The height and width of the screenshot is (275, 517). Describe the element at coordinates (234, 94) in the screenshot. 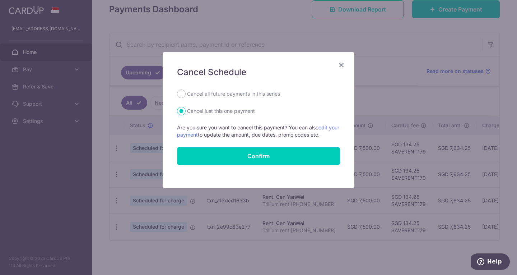

I see `label: Cancel all future payments in this series` at that location.